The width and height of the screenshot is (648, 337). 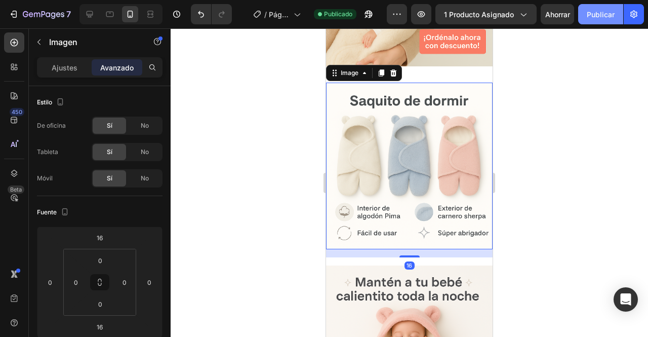 I want to click on font: Avanzado, so click(x=117, y=67).